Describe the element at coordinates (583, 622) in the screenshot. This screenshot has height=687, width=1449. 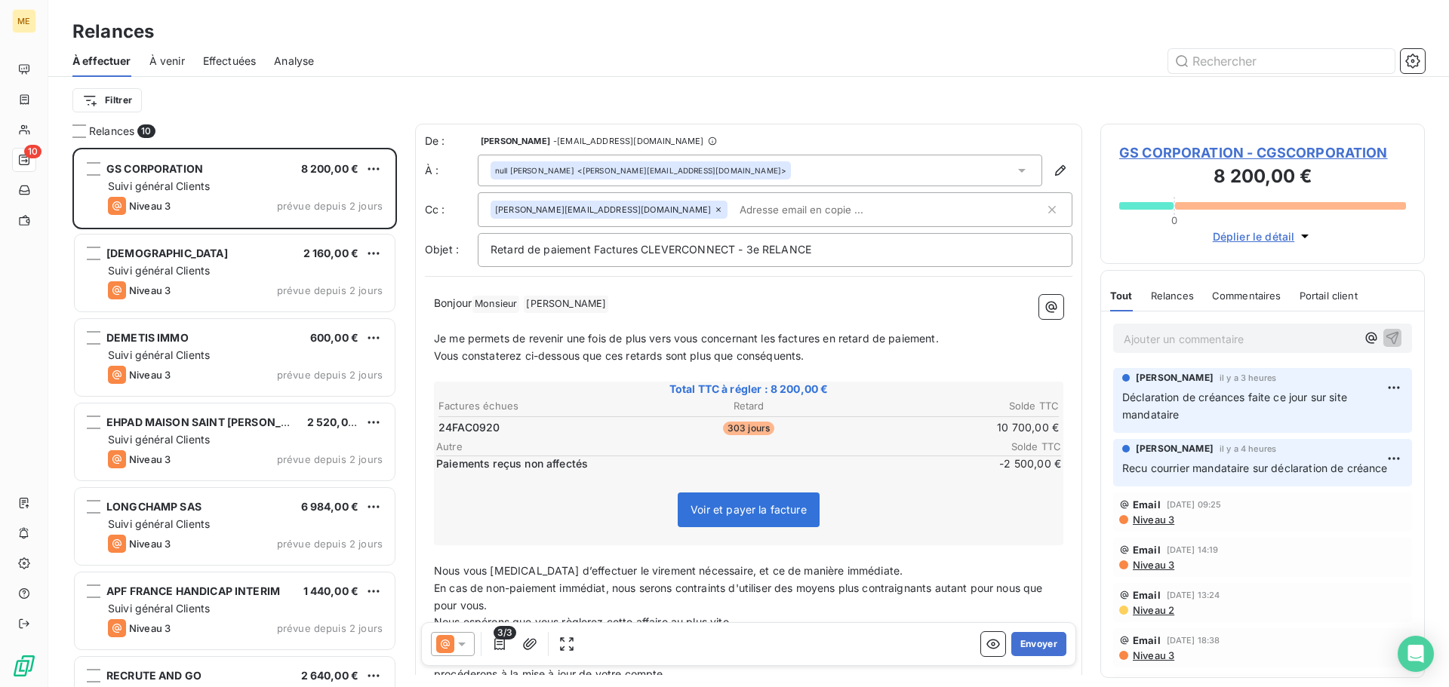
I see `span: Nous espérons que vous règlerez cette affaire au plus vite.` at that location.